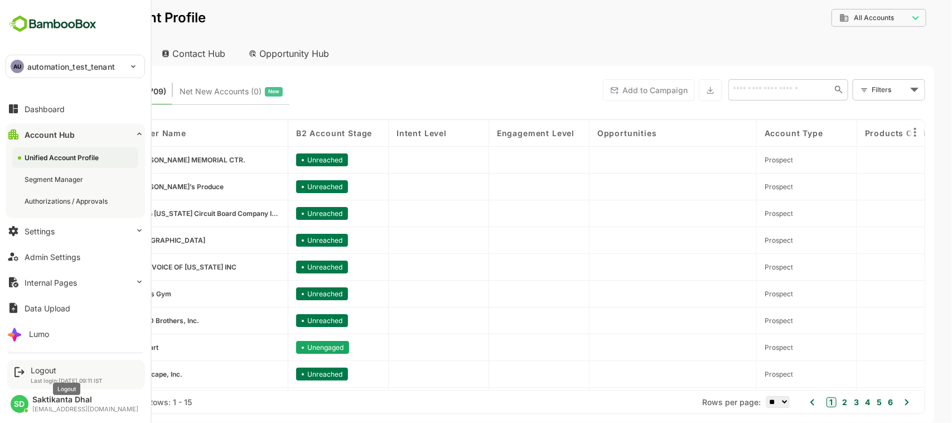 The image size is (952, 423). What do you see at coordinates (75, 134) in the screenshot?
I see `button: Account Hub` at bounding box center [75, 134].